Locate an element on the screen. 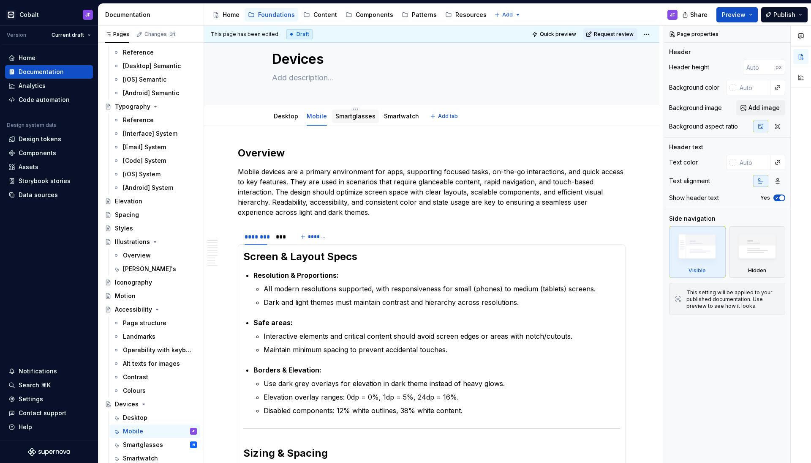  p: Maintain minimum spacing to prevent accidental touches. is located at coordinates (442, 349).